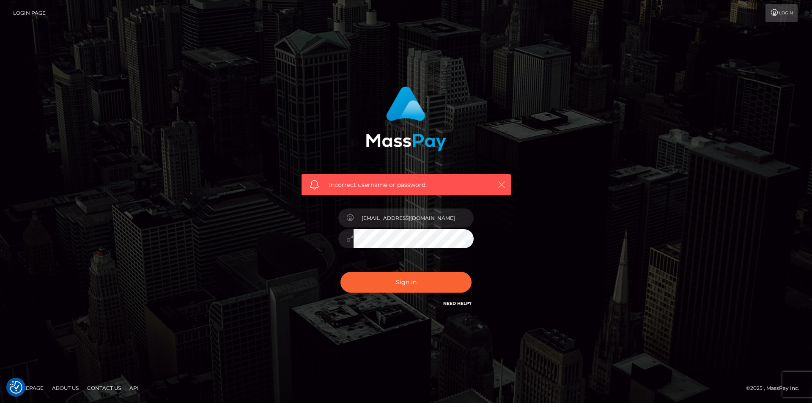 The height and width of the screenshot is (403, 812). Describe the element at coordinates (28, 388) in the screenshot. I see `a: Homepage` at that location.